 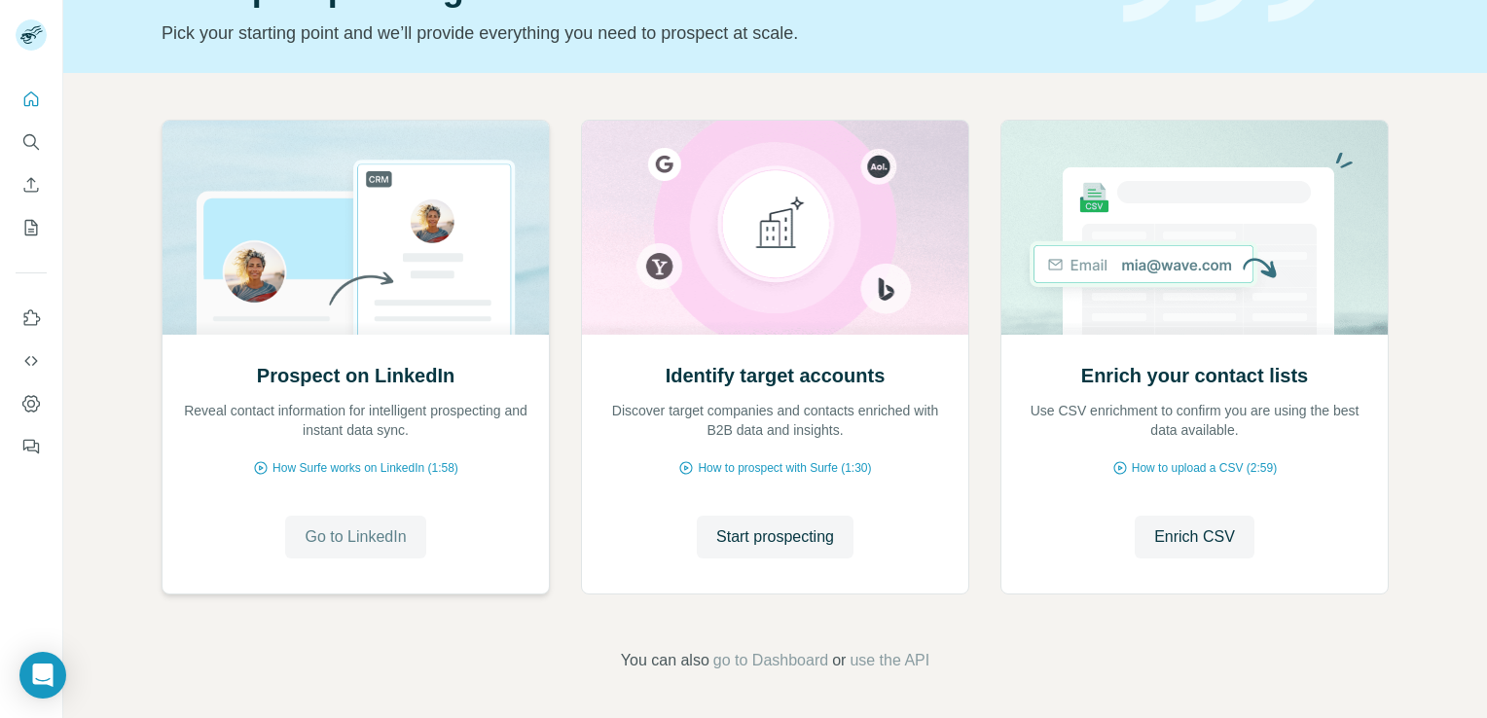 What do you see at coordinates (1204, 468) in the screenshot?
I see `span: How to upload a CSV (2:59)` at bounding box center [1204, 468].